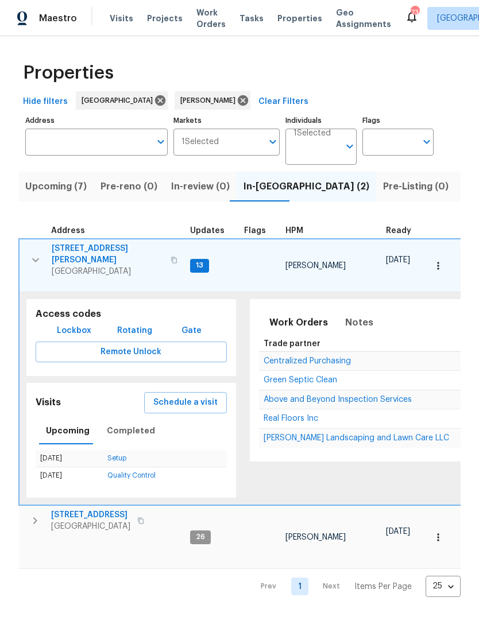 This screenshot has height=624, width=479. Describe the element at coordinates (58, 18) in the screenshot. I see `span: Maestro` at that location.